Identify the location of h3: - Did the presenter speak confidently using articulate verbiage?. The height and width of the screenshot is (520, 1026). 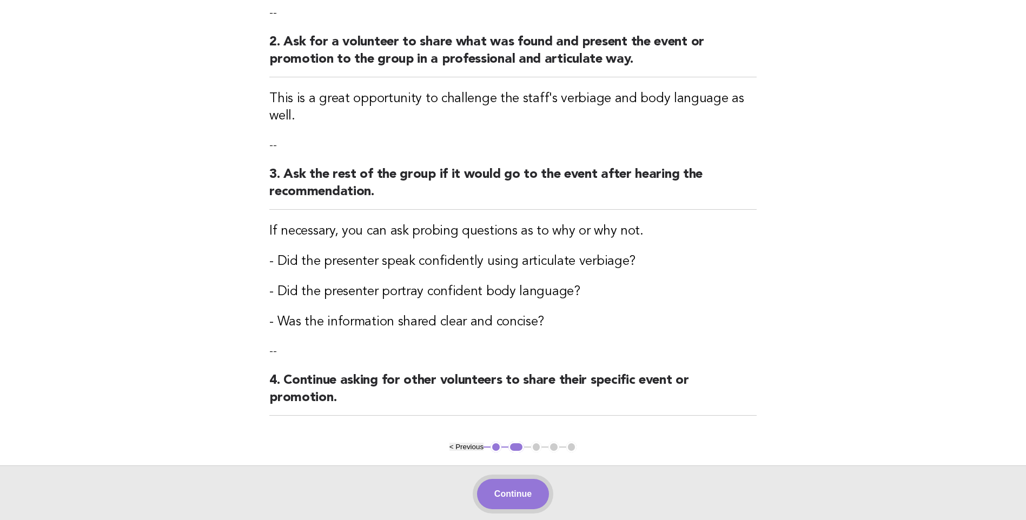
(513, 262).